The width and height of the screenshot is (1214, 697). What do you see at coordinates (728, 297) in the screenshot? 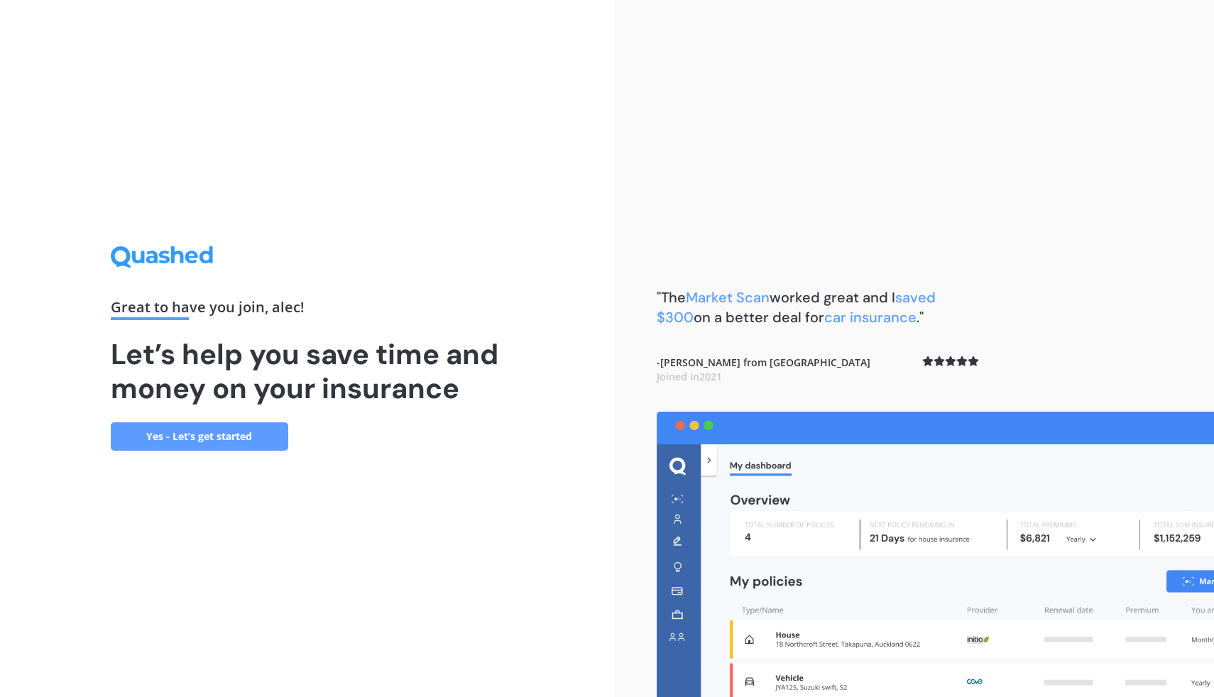
I see `span: Market Scan` at bounding box center [728, 297].